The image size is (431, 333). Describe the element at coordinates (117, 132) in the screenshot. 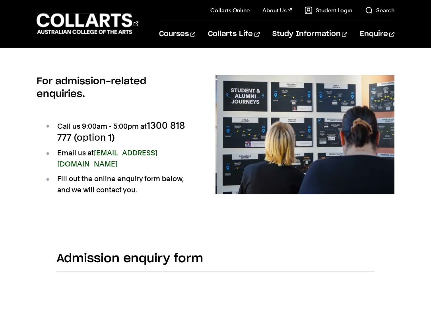

I see `li: Call us 9:00am - 5:00pm at` at that location.